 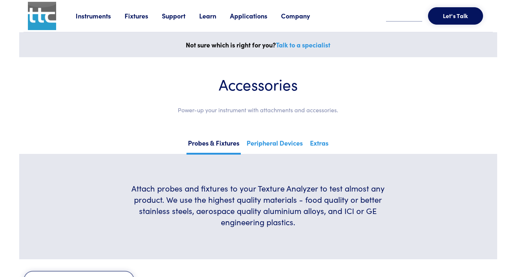 I want to click on a: Peripheral Devices, so click(x=275, y=145).